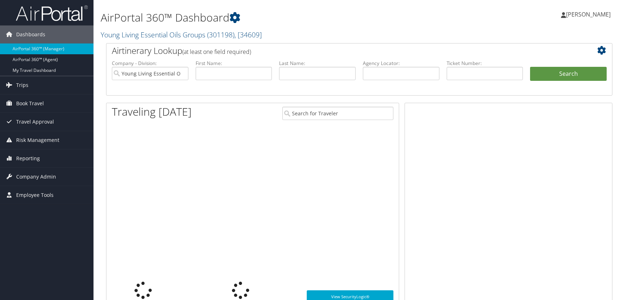  What do you see at coordinates (248, 34) in the screenshot?
I see `span: , [ 34609 ]` at bounding box center [248, 34].